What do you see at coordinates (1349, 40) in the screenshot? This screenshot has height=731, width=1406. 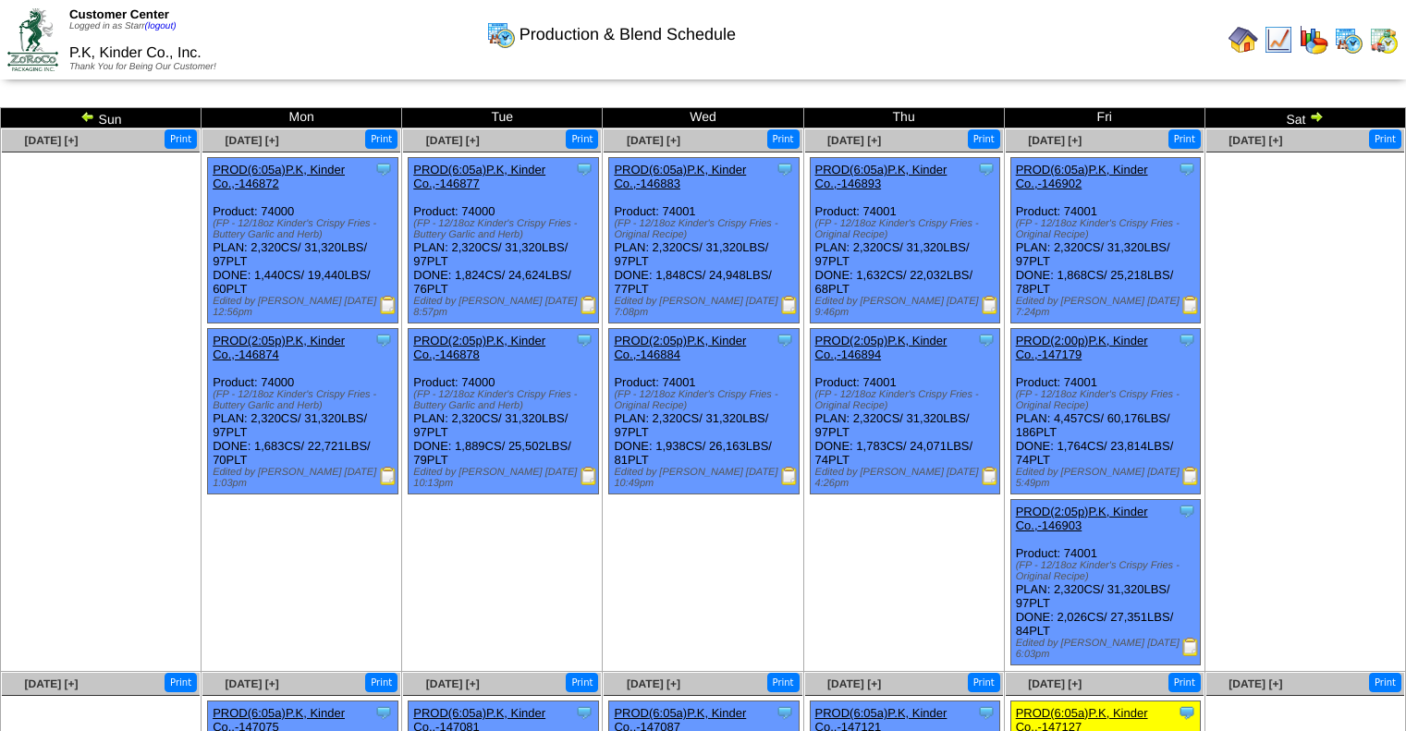 I see `img: calendarprod.gif` at bounding box center [1349, 40].